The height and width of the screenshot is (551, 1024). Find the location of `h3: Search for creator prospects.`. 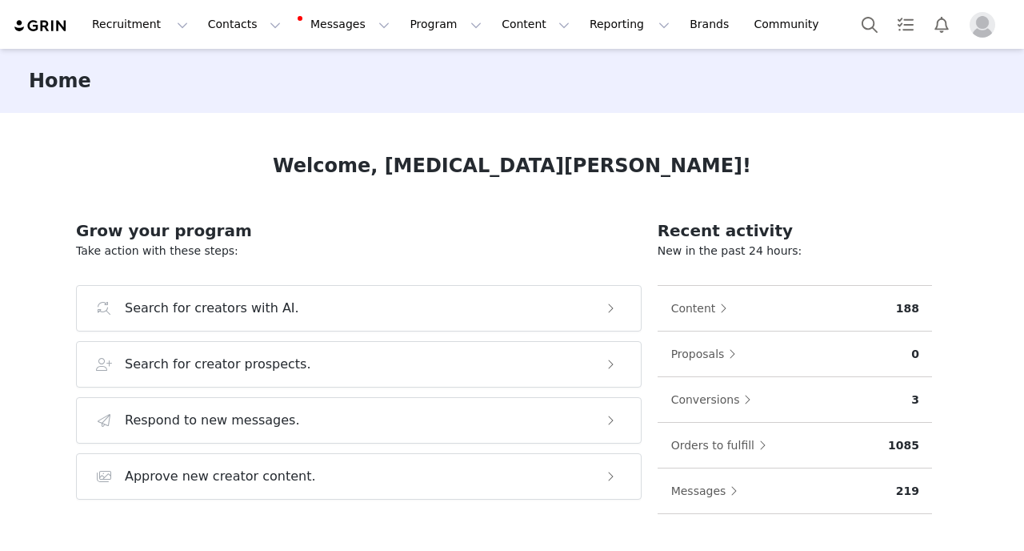

h3: Search for creator prospects. is located at coordinates (218, 364).